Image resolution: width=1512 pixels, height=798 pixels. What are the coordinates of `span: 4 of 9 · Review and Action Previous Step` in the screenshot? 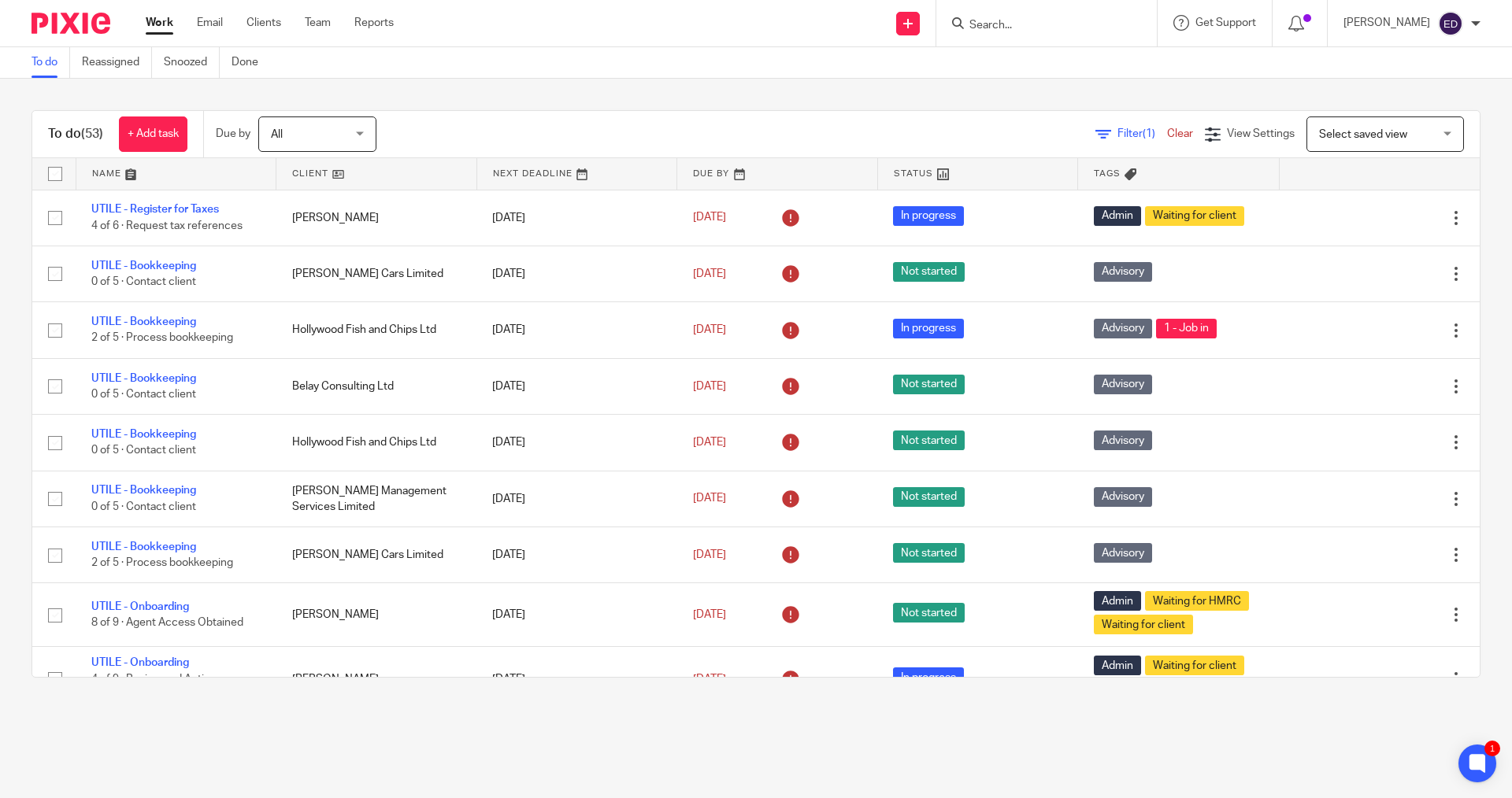 It's located at (154, 688).